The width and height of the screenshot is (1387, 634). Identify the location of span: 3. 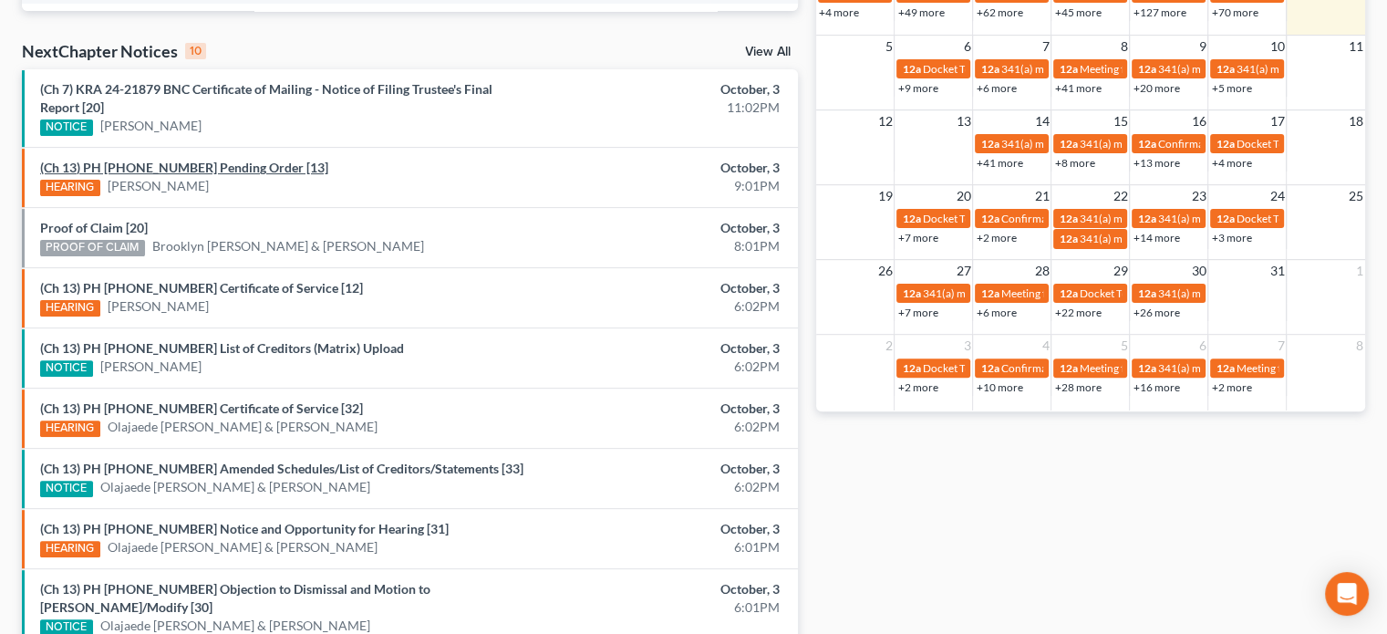
(966, 346).